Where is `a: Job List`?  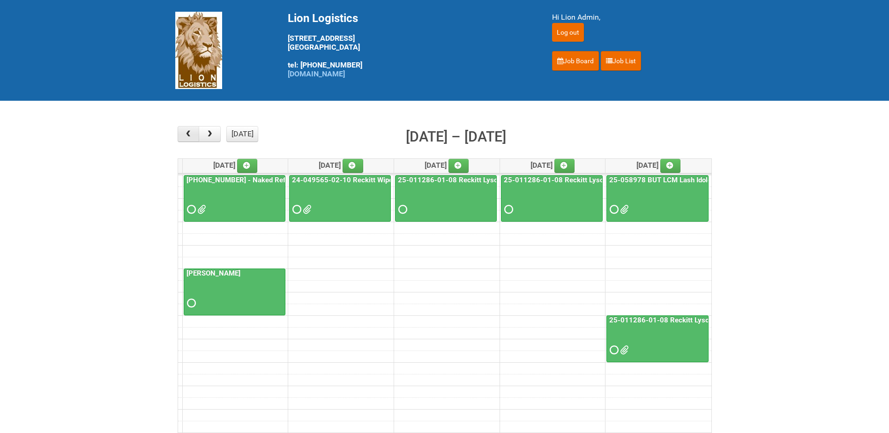
a: Job List is located at coordinates (621, 61).